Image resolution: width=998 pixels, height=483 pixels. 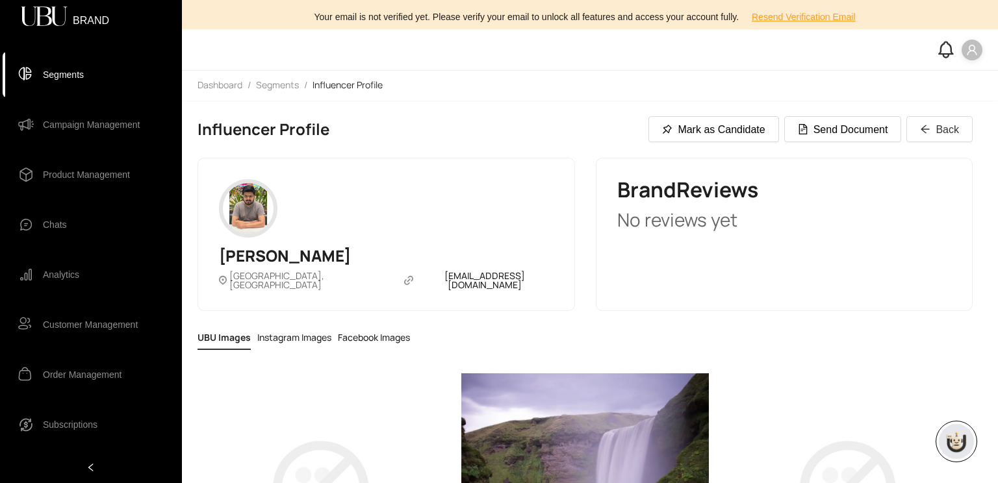 I want to click on a: Segments, so click(x=277, y=86).